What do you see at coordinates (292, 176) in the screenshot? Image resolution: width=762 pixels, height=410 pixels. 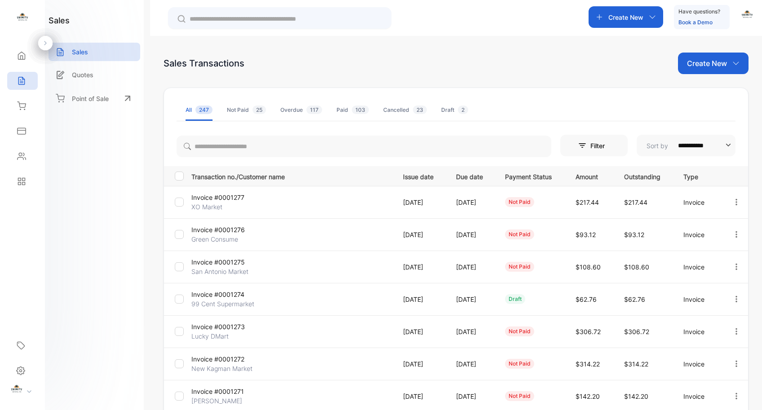 I see `p: Transaction no./Customer name` at bounding box center [292, 176].